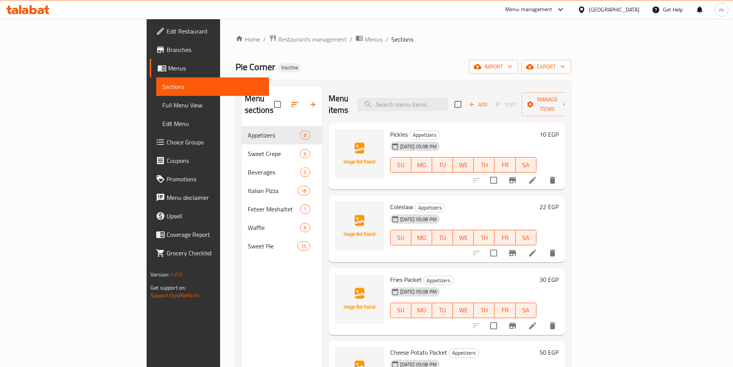 The height and width of the screenshot is (367, 733). I want to click on span: import, so click(494, 67).